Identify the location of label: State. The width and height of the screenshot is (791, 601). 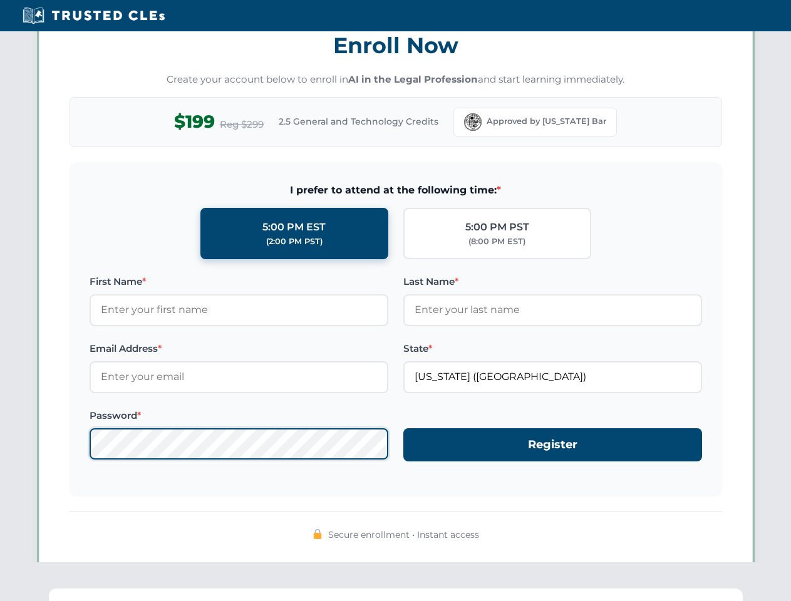
(552, 349).